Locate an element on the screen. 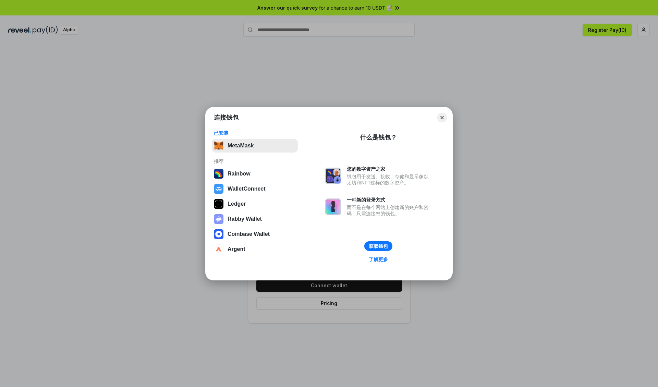 The height and width of the screenshot is (387, 658). div: WalletConnect is located at coordinates (246, 189).